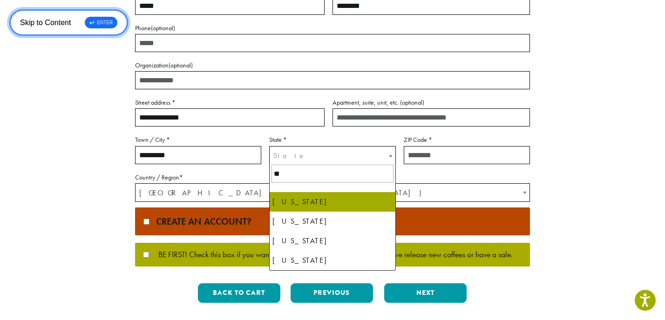 The width and height of the screenshot is (665, 320). Describe the element at coordinates (332, 65) in the screenshot. I see `label: Organization` at that location.